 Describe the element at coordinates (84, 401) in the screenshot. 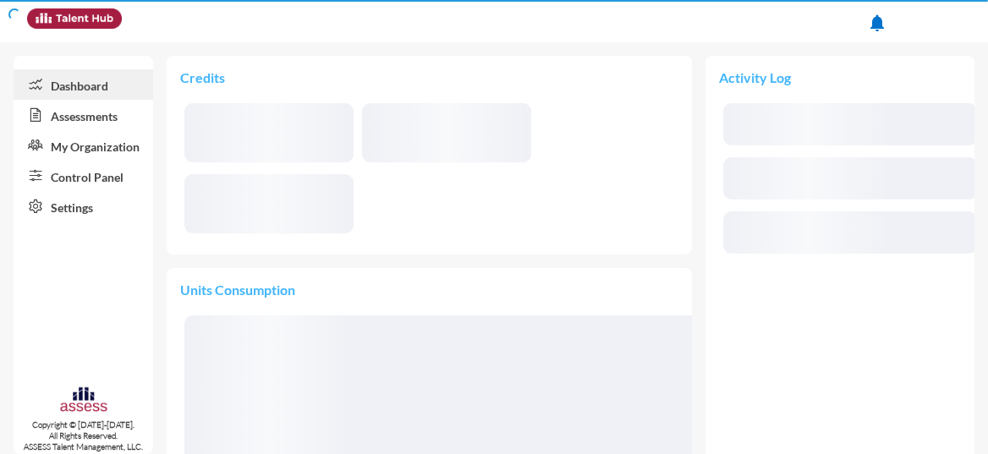

I see `img: assesscompany-logo.png` at that location.